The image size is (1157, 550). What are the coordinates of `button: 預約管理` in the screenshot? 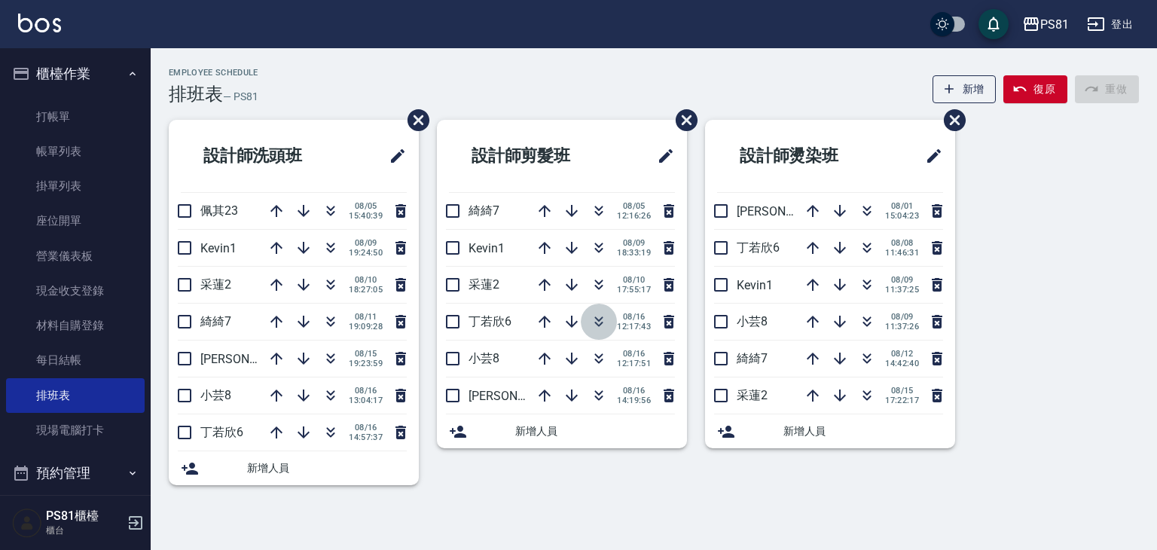 It's located at (75, 473).